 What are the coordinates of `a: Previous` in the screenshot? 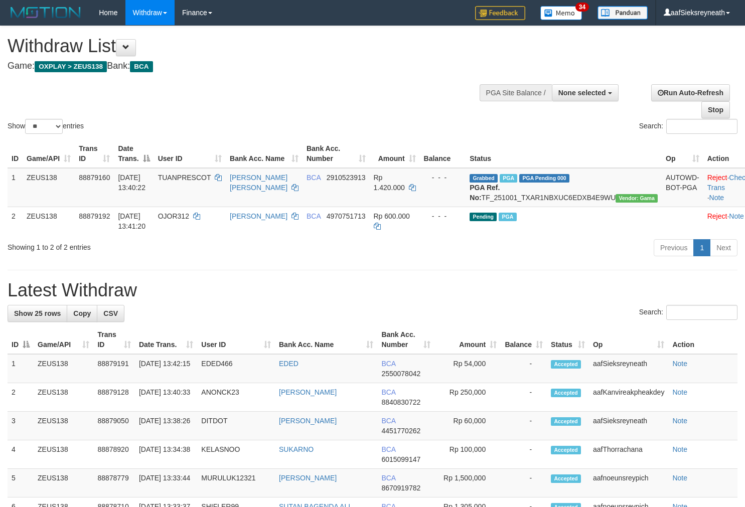 It's located at (673, 248).